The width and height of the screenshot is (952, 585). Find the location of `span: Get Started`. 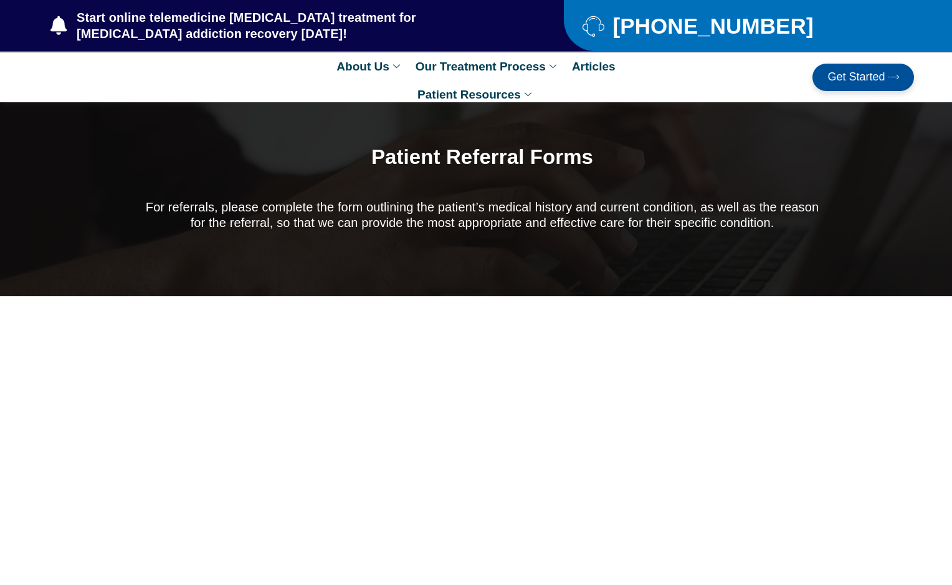

span: Get Started is located at coordinates (856, 77).